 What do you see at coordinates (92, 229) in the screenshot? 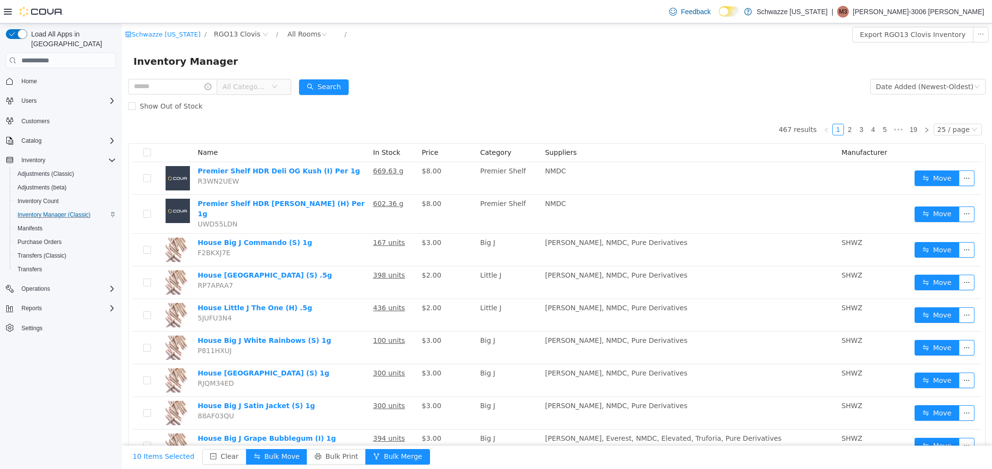
I see `span: F2BKXJ7E` at bounding box center [92, 229].